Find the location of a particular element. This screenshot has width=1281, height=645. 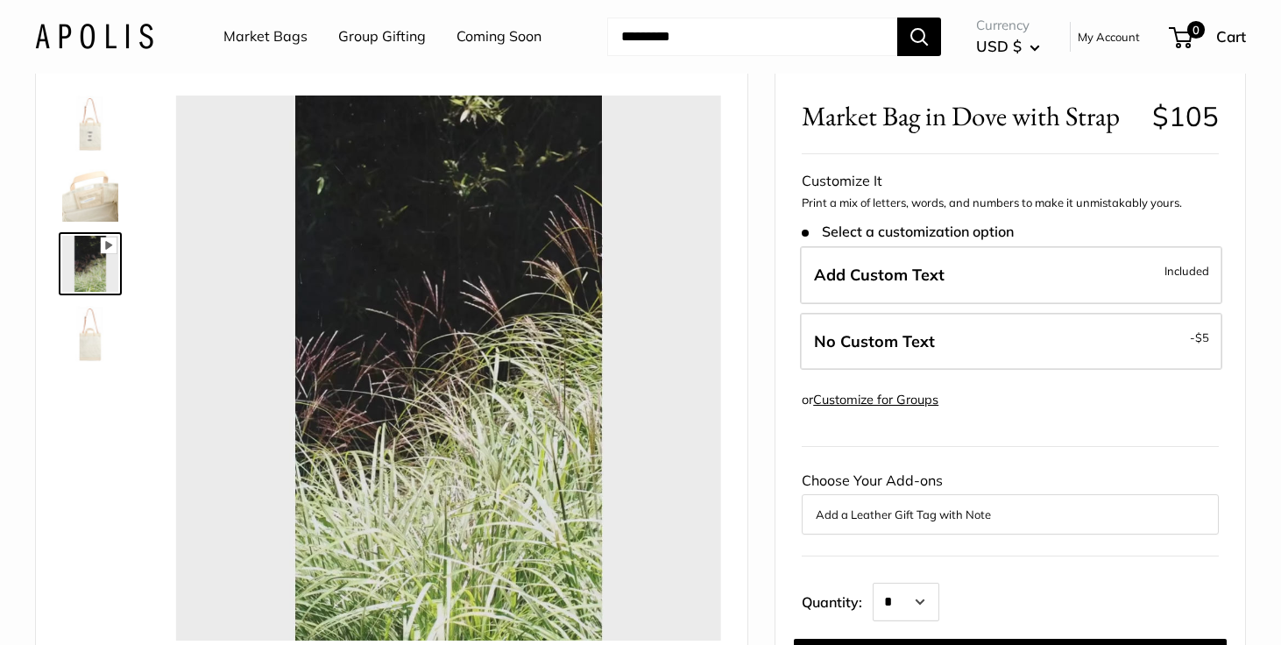

span: $105 is located at coordinates (1185, 116).